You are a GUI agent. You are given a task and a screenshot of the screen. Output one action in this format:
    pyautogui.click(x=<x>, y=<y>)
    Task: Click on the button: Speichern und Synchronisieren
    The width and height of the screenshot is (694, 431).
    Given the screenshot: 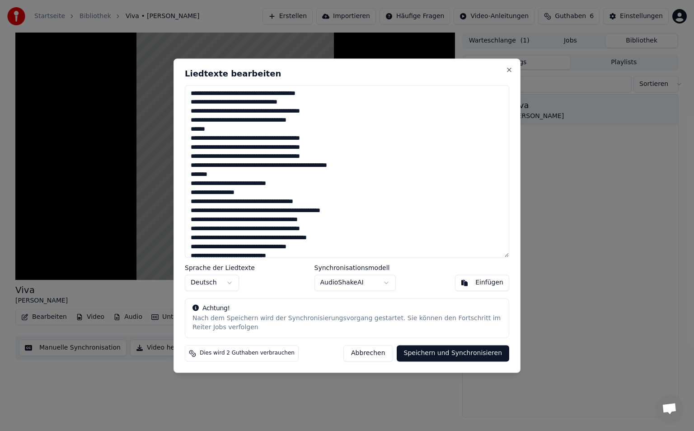 What is the action you would take?
    pyautogui.click(x=453, y=353)
    